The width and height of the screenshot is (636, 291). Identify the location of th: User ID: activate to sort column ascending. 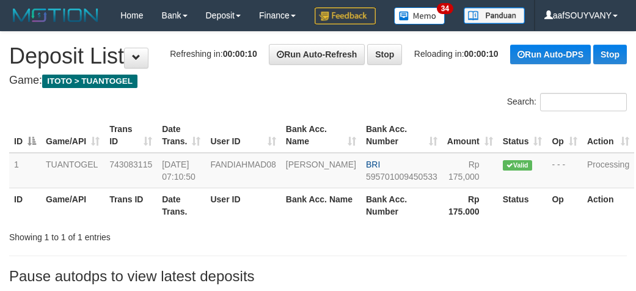
(243, 135).